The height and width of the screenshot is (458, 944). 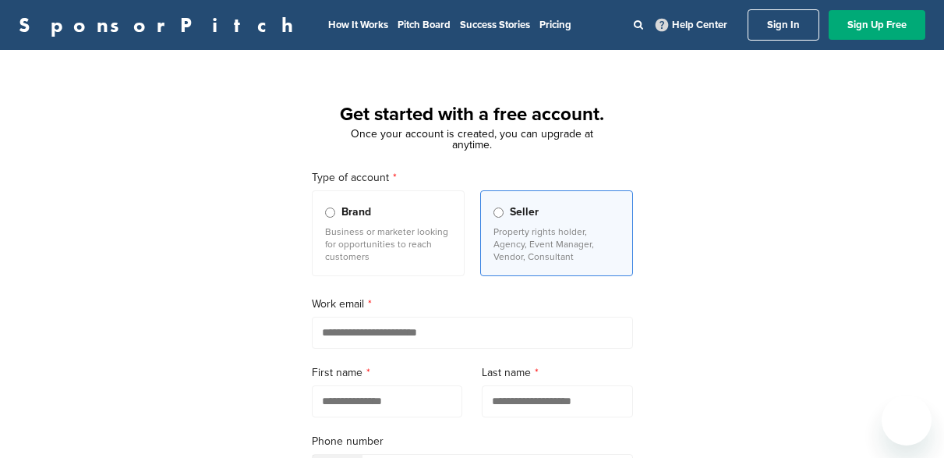 What do you see at coordinates (356, 212) in the screenshot?
I see `span: Brand` at bounding box center [356, 212].